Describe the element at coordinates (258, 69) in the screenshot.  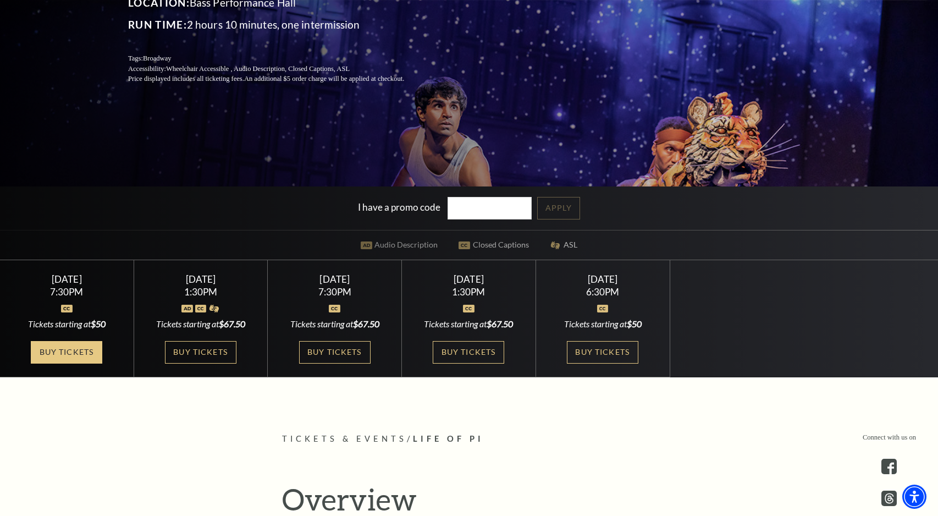
I see `span: Wheelchair Accessible , Audio Description, Closed Captions, ASL` at that location.